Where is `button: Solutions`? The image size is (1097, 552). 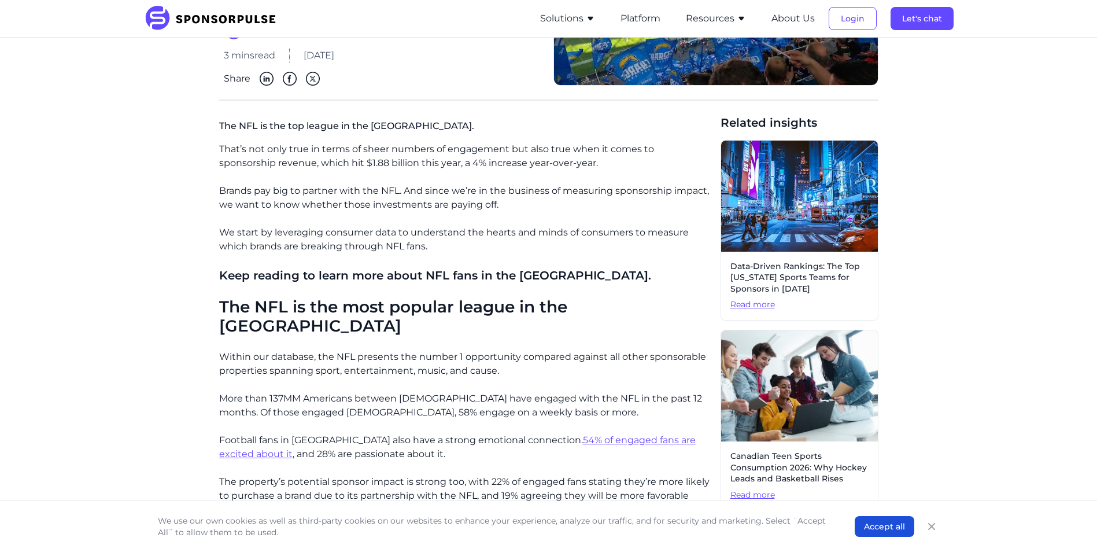 button: Solutions is located at coordinates (567, 19).